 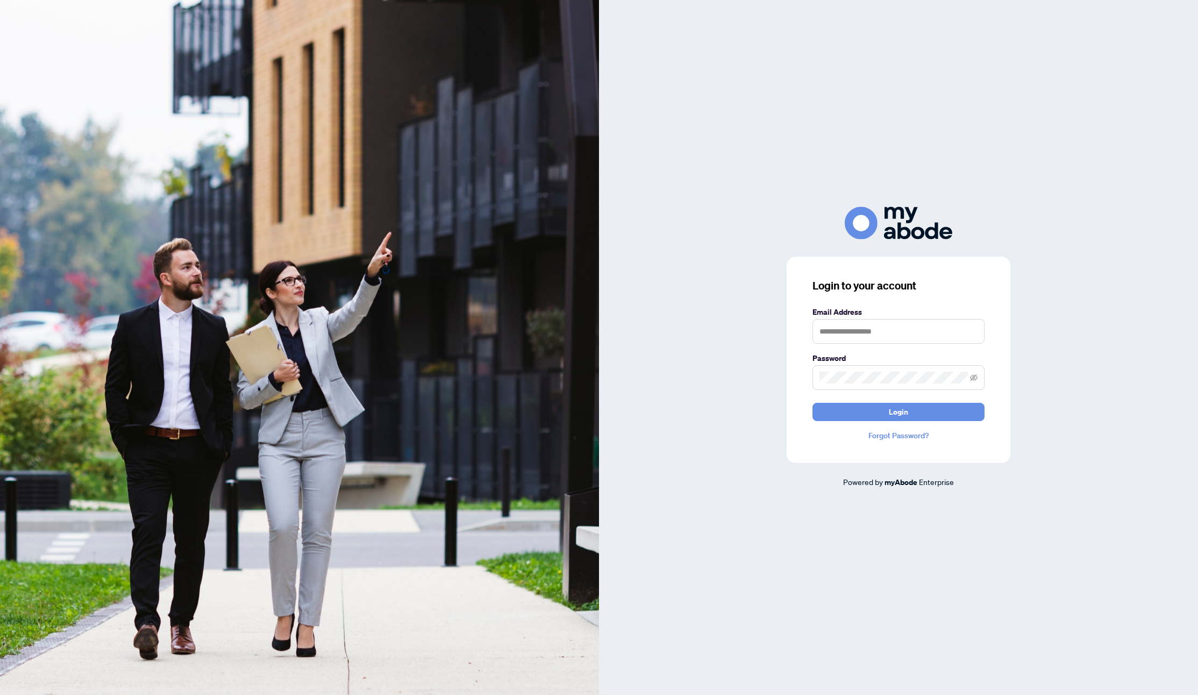 I want to click on label: Email Address, so click(x=898, y=312).